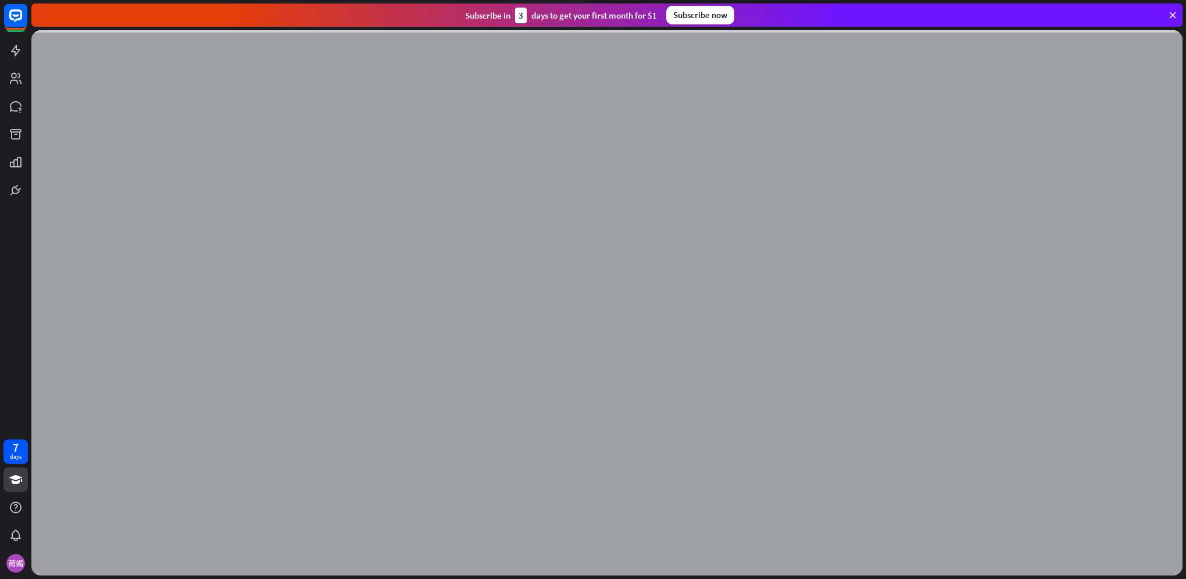 The width and height of the screenshot is (1186, 579). Describe the element at coordinates (16, 457) in the screenshot. I see `div: days` at that location.